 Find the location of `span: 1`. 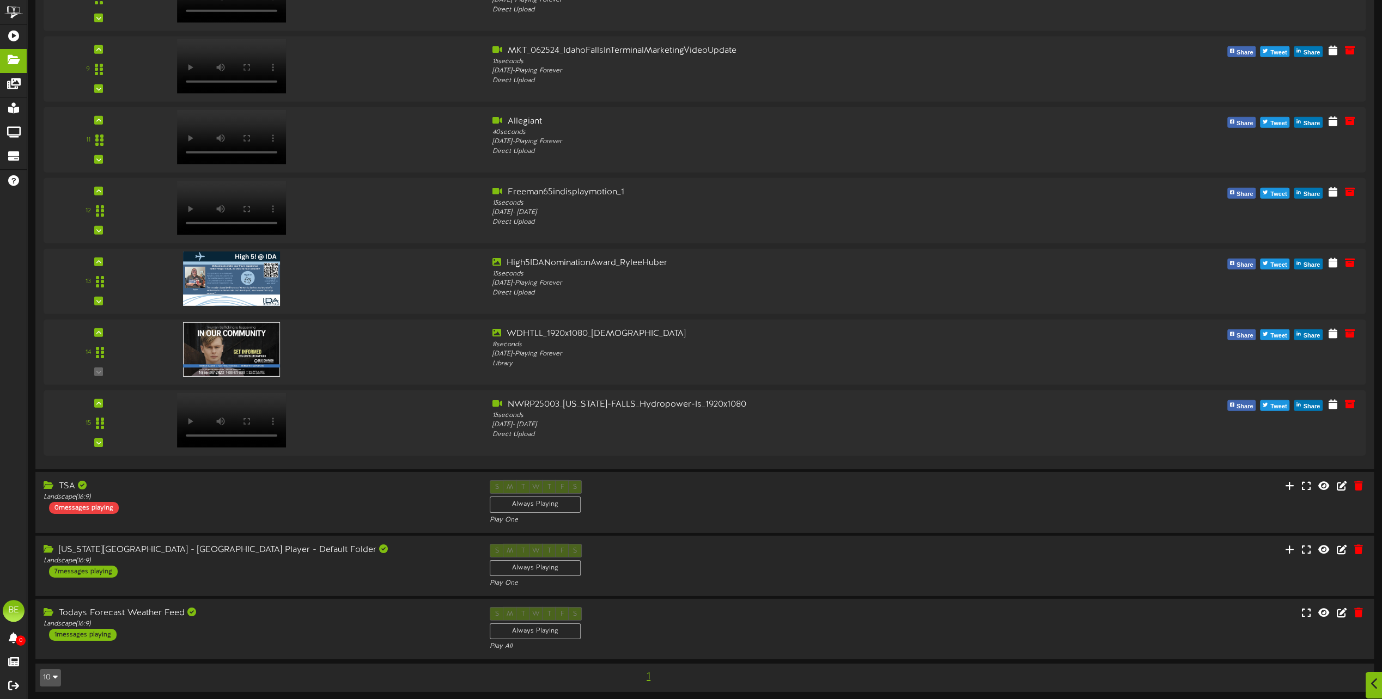

span: 1 is located at coordinates (648, 677).